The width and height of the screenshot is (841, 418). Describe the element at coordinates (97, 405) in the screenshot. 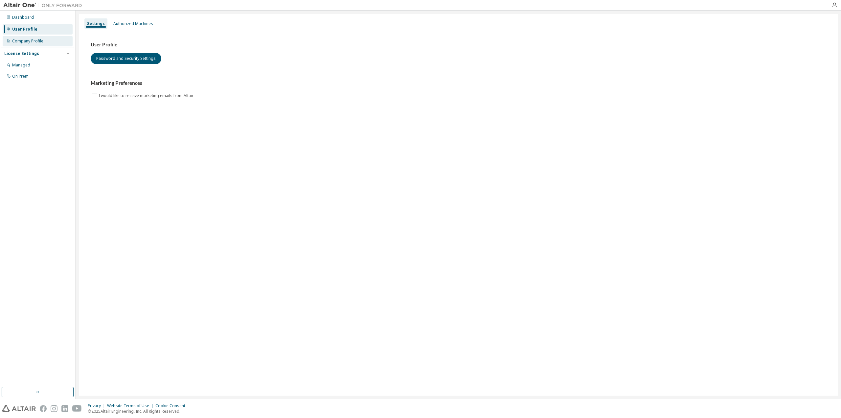

I see `div: Privacy` at that location.